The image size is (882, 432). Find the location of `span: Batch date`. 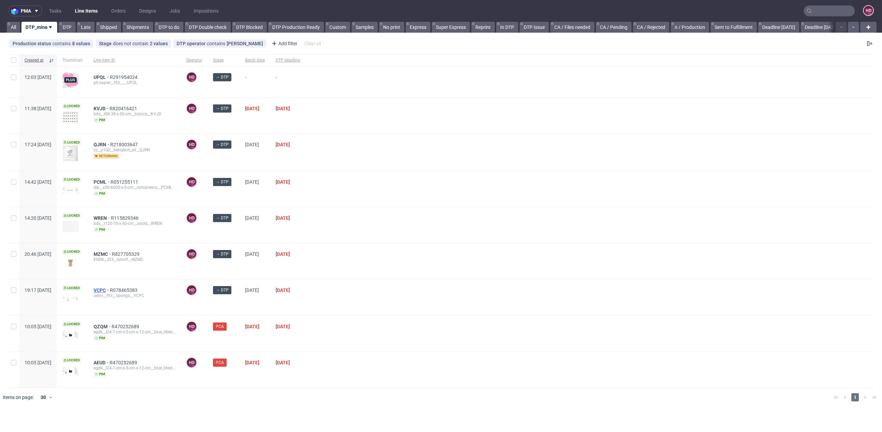

span: Batch date is located at coordinates (255, 60).